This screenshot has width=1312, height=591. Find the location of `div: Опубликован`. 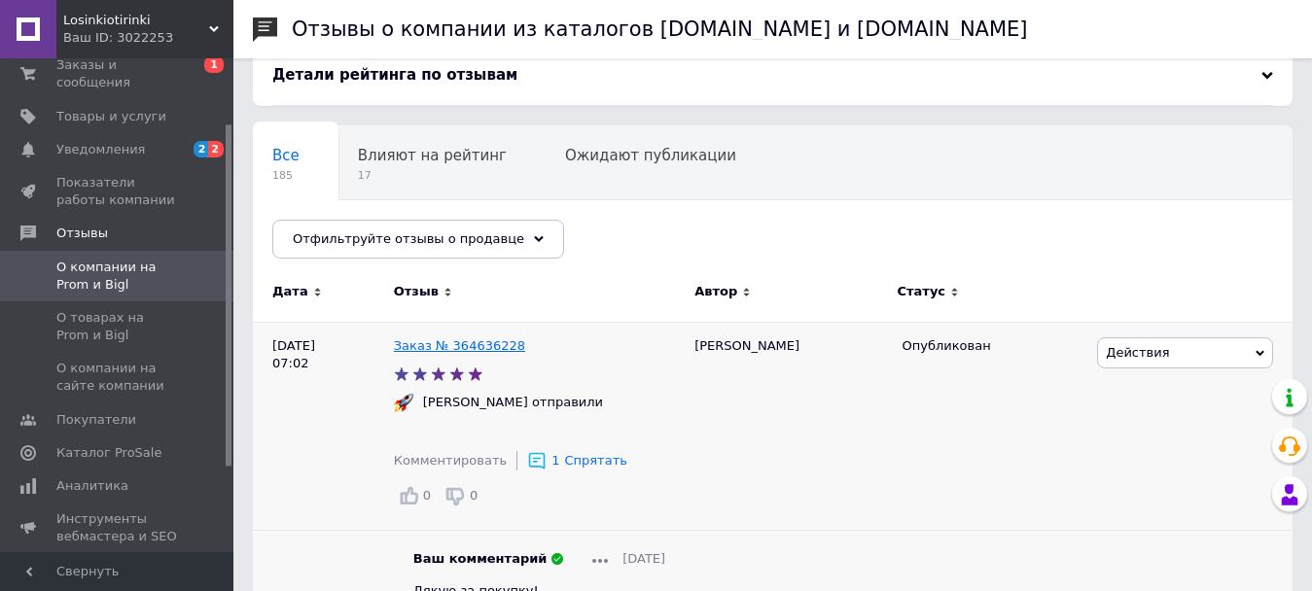

div: Опубликован is located at coordinates (993, 346).